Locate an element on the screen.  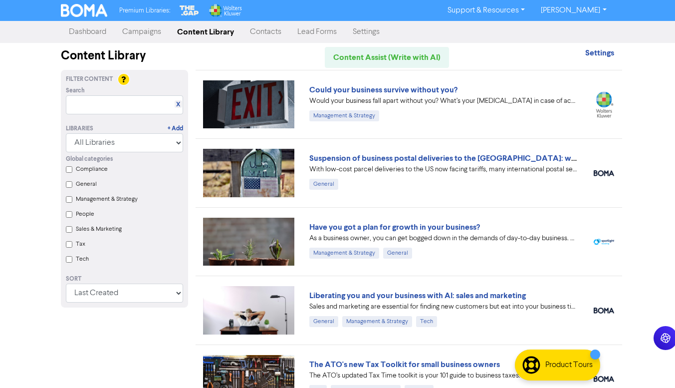
img: spotlight is located at coordinates (604, 241).